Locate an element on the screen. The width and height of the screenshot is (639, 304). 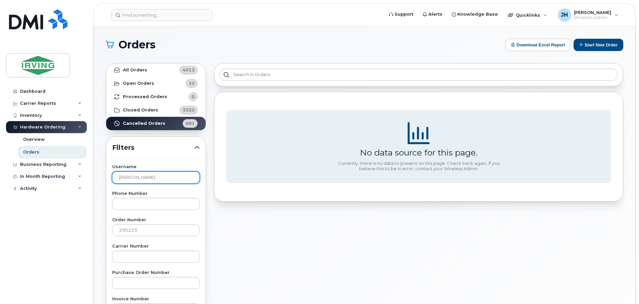
label: Invoice Number is located at coordinates (156, 299).